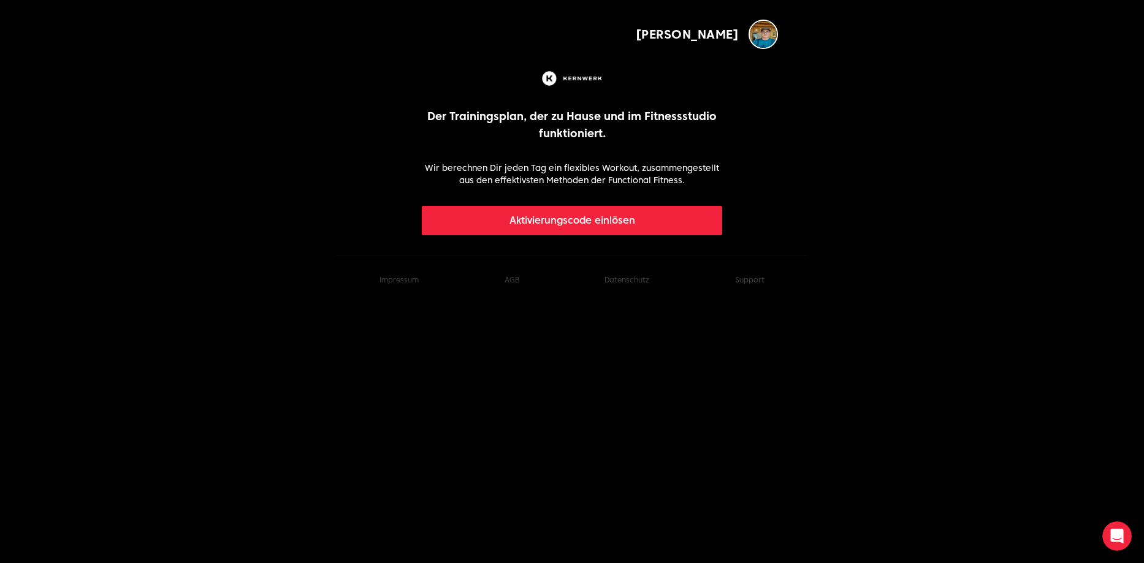 The width and height of the screenshot is (1144, 563). Describe the element at coordinates (399, 280) in the screenshot. I see `a: Impressum` at that location.